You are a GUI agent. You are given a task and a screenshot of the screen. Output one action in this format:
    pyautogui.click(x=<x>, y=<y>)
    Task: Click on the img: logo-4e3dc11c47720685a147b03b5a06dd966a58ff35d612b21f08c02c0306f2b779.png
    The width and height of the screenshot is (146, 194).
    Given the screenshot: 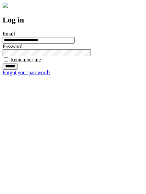 What is the action you would take?
    pyautogui.click(x=5, y=5)
    